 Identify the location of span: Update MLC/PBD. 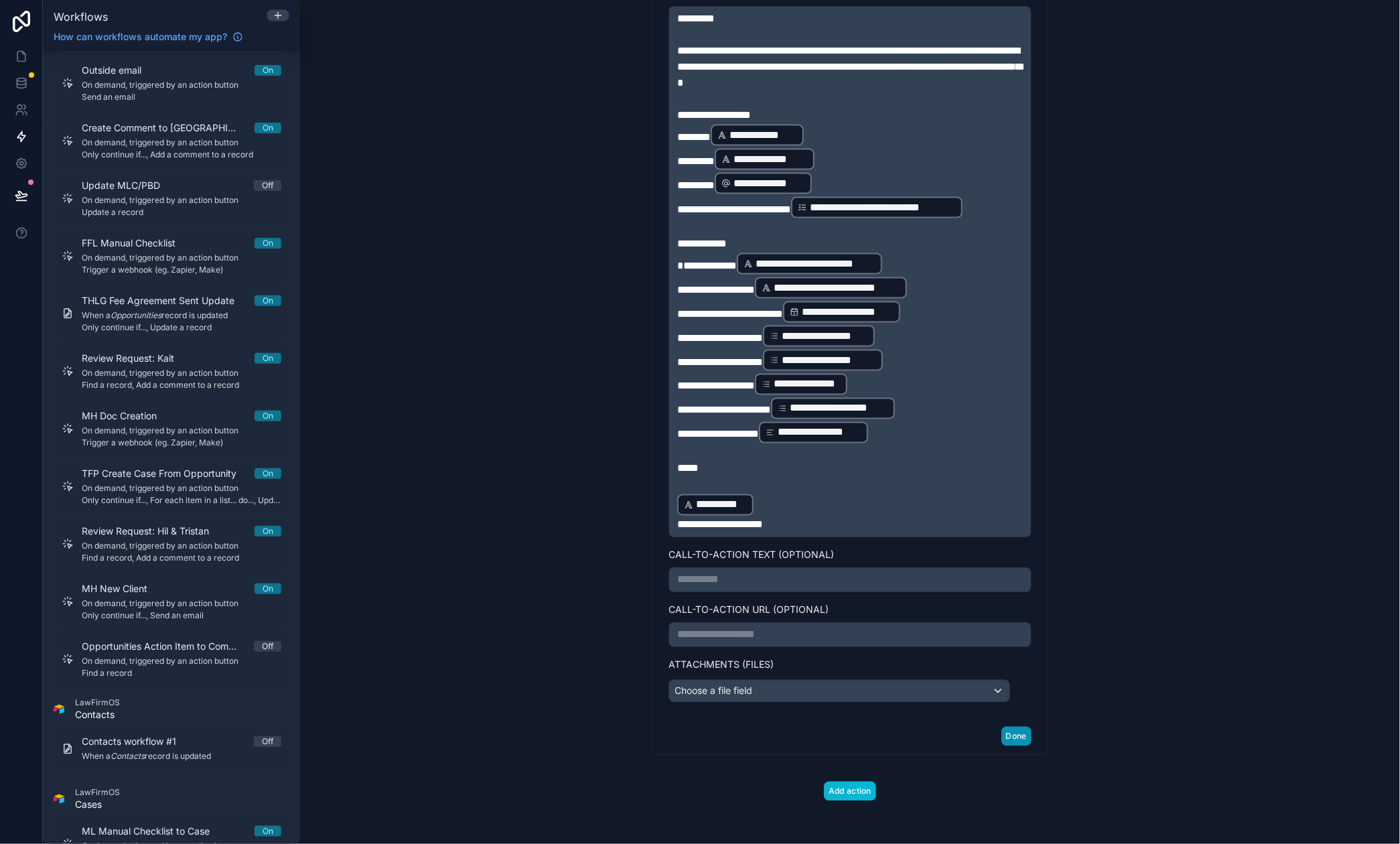
(128, 186).